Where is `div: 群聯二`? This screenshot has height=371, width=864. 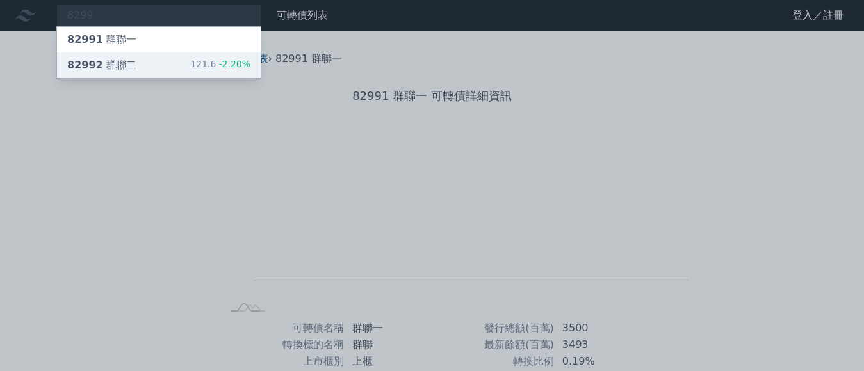 div: 群聯二 is located at coordinates (102, 65).